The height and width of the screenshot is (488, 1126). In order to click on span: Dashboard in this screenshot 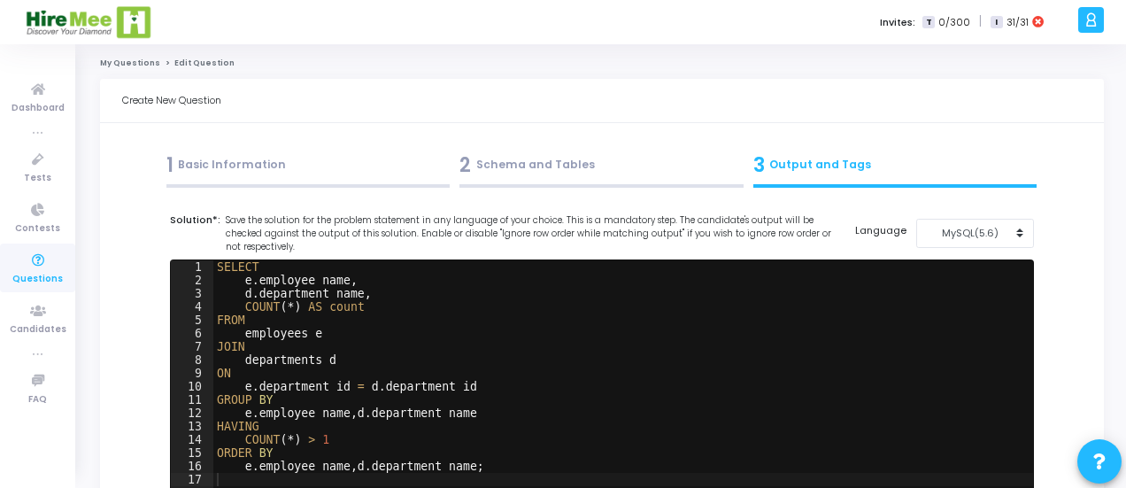, I will do `click(38, 108)`.